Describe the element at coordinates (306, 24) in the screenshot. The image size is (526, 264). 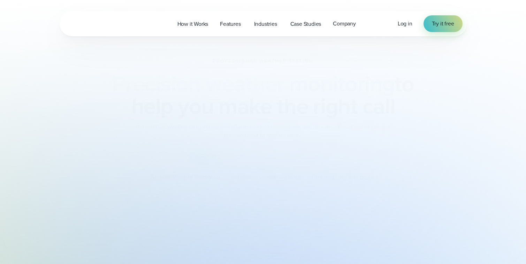
I see `span: Case Studies` at that location.